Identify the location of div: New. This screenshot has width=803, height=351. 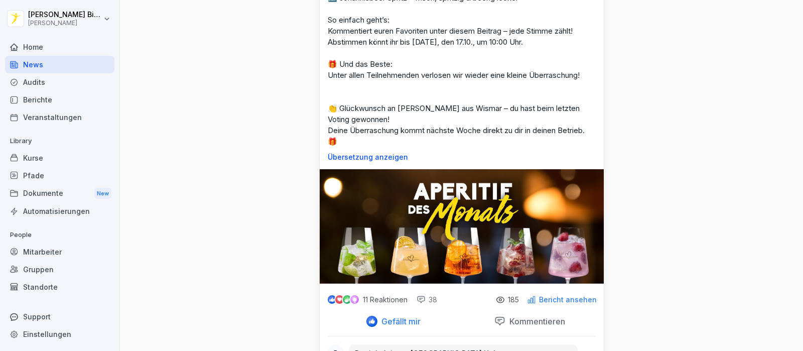
(103, 193).